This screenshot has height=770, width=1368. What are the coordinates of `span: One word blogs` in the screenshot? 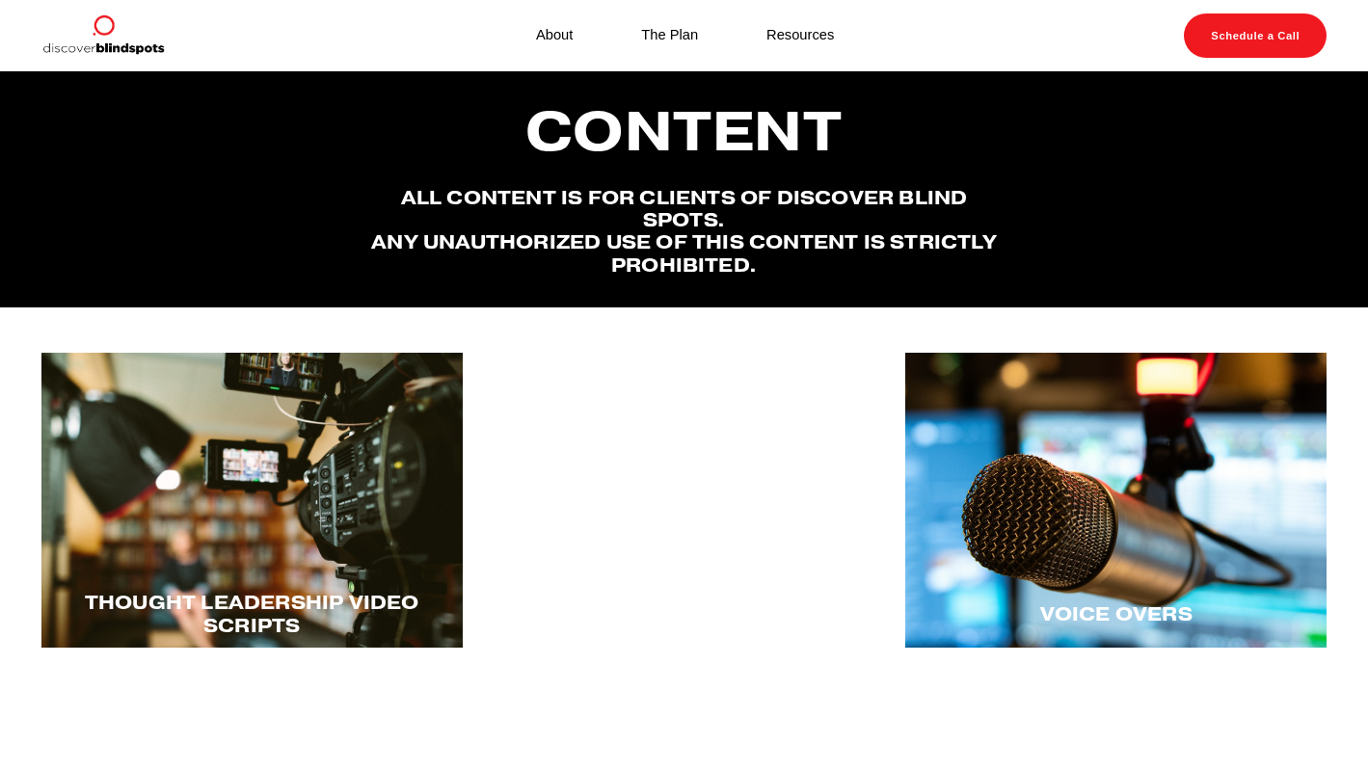 It's located at (684, 614).